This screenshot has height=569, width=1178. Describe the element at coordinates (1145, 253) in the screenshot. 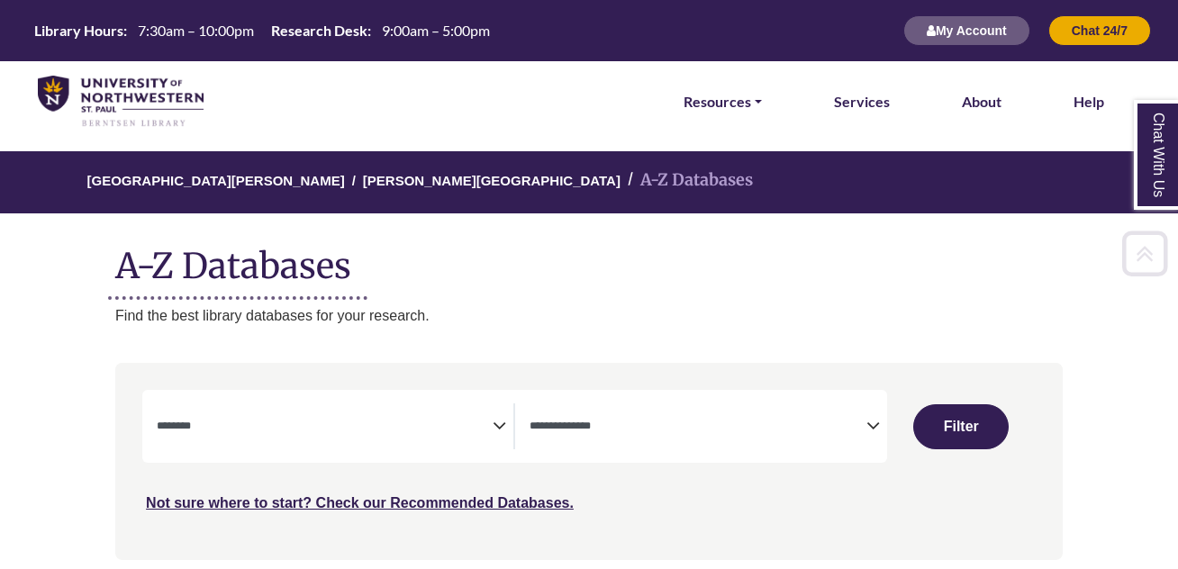

I see `a: Back to Top` at that location.